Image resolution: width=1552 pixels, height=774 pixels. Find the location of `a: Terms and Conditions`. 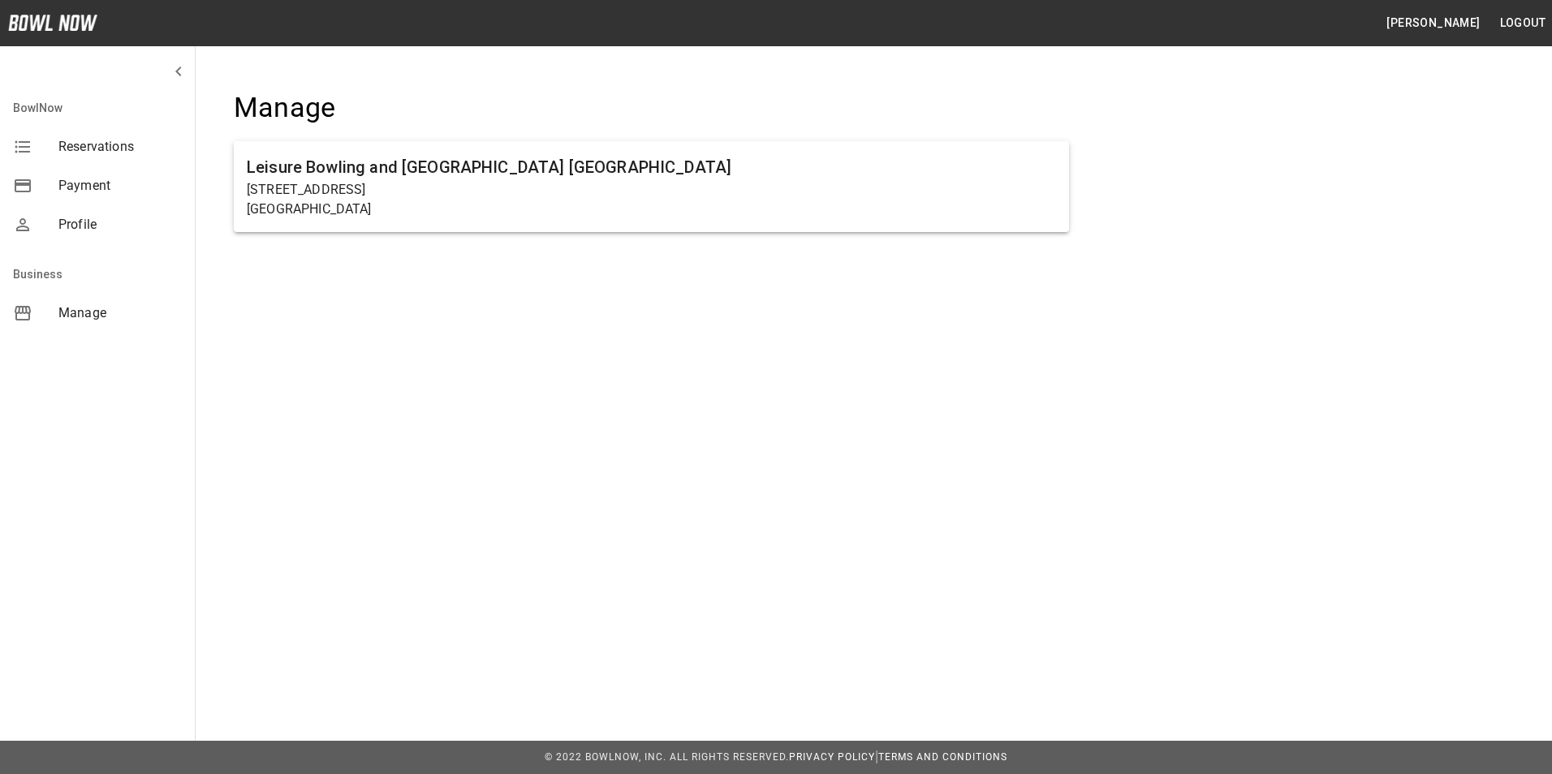

a: Terms and Conditions is located at coordinates (942, 757).